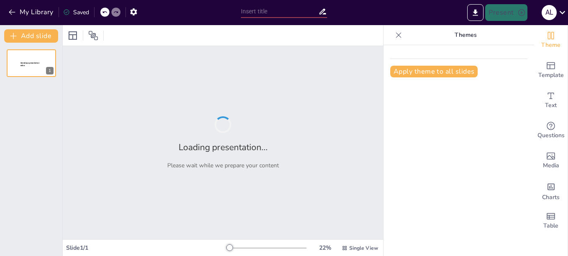 This screenshot has width=568, height=256. Describe the element at coordinates (551, 191) in the screenshot. I see `div: Add charts and graphs` at that location.